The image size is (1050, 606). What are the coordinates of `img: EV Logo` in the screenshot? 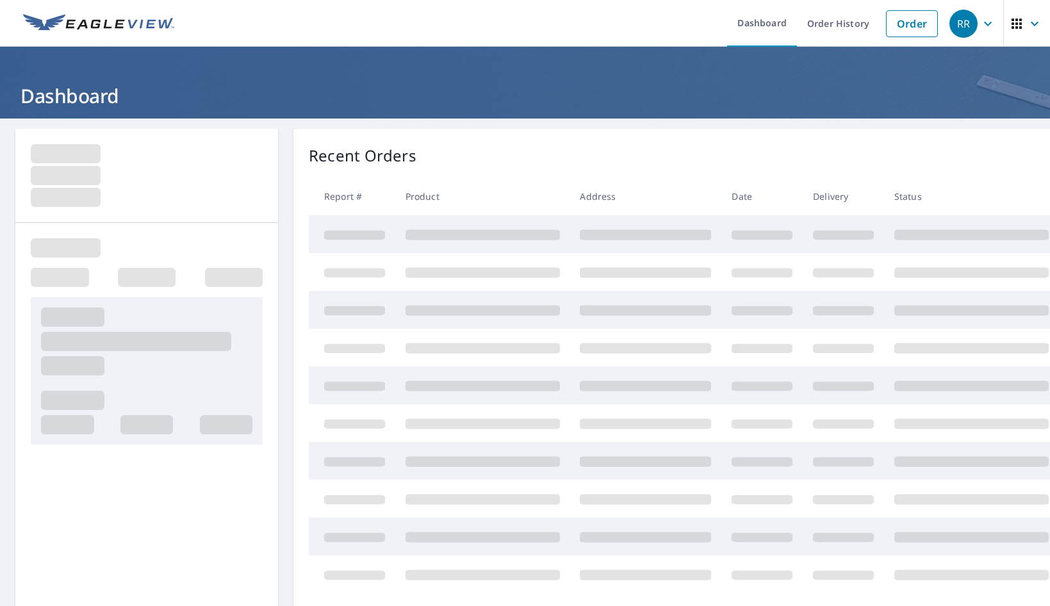 It's located at (99, 24).